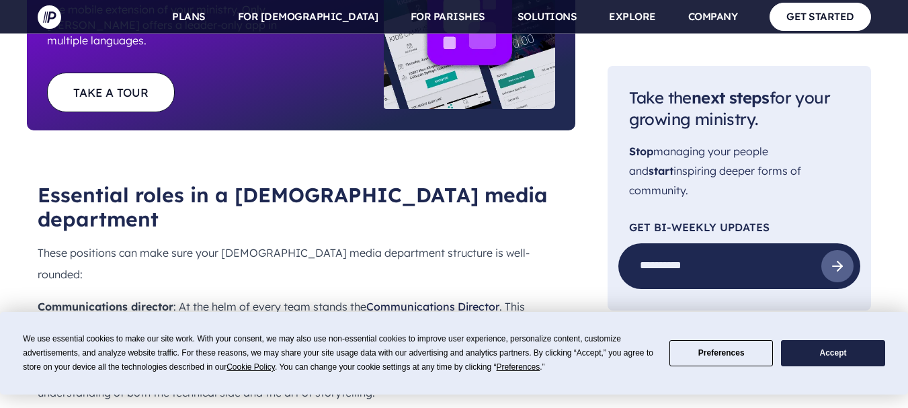  Describe the element at coordinates (729, 108) in the screenshot. I see `span: Take the for your growing ministry.` at that location.